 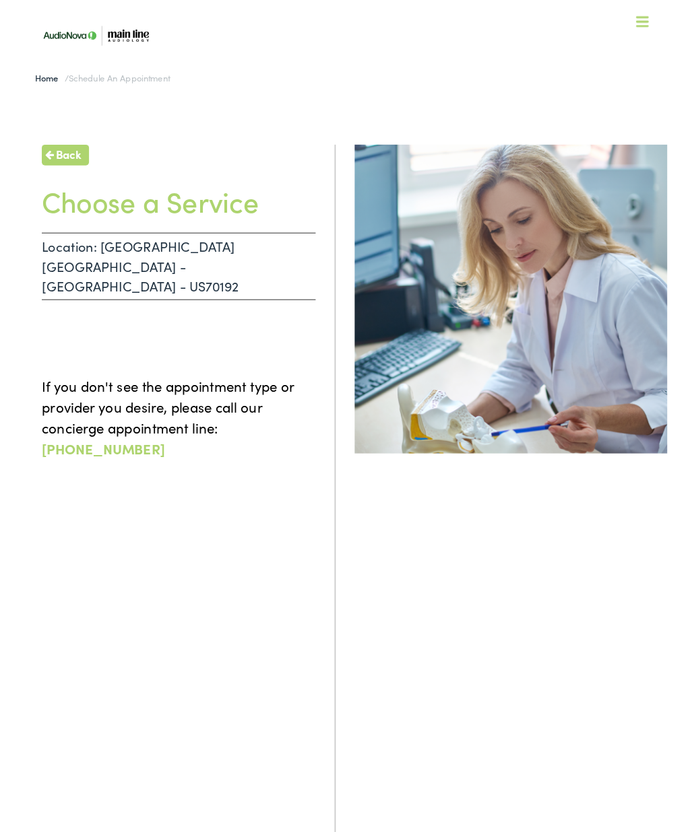 What do you see at coordinates (349, 75) in the screenshot?
I see `a: What We Offer` at bounding box center [349, 75].